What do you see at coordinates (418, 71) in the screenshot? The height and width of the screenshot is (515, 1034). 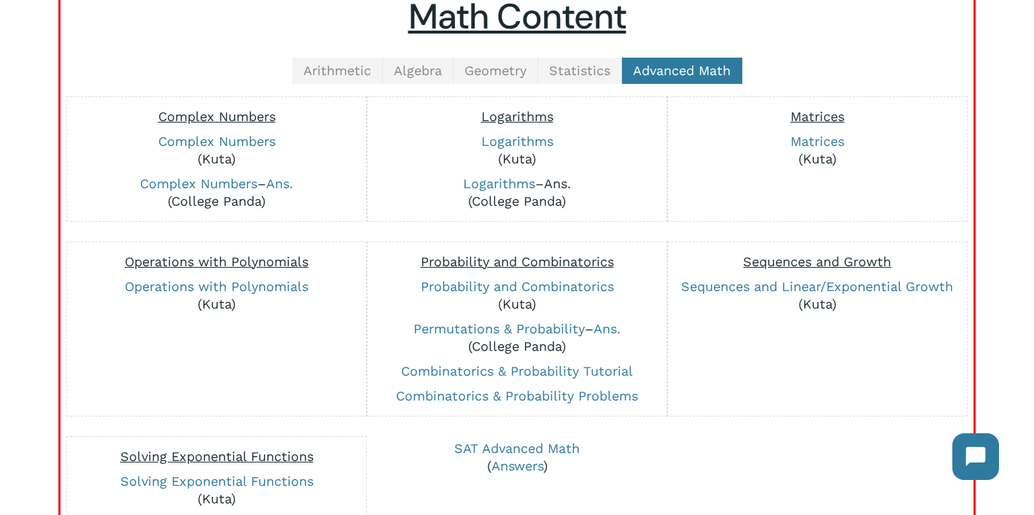 I see `a: Algebra` at bounding box center [418, 71].